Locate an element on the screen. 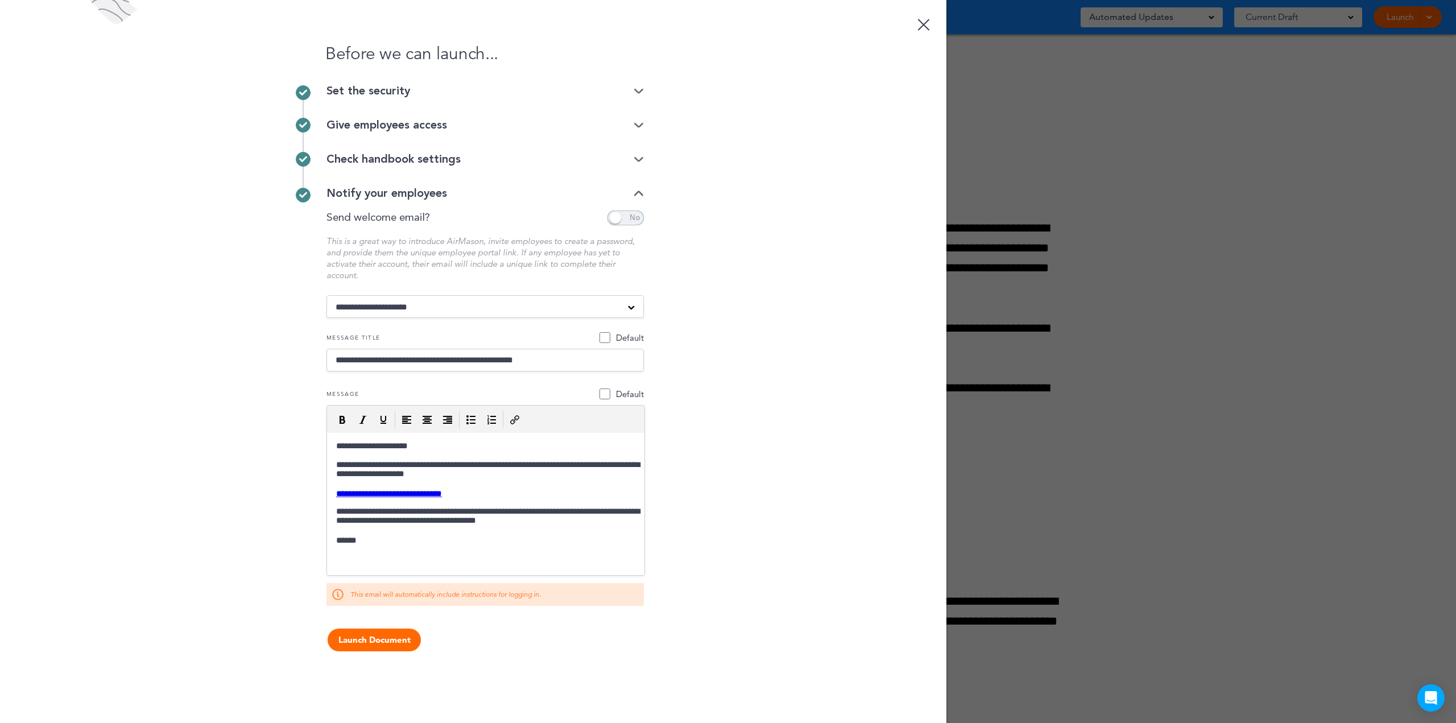 The height and width of the screenshot is (723, 1456). div: Align center is located at coordinates (427, 420).